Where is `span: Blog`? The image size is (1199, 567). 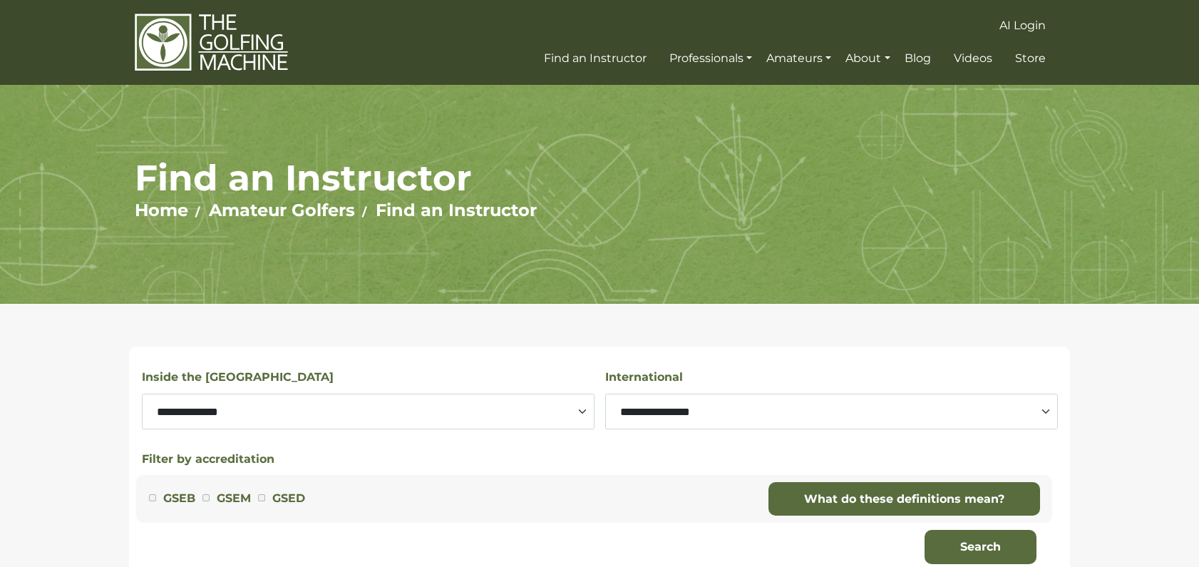
span: Blog is located at coordinates (917, 58).